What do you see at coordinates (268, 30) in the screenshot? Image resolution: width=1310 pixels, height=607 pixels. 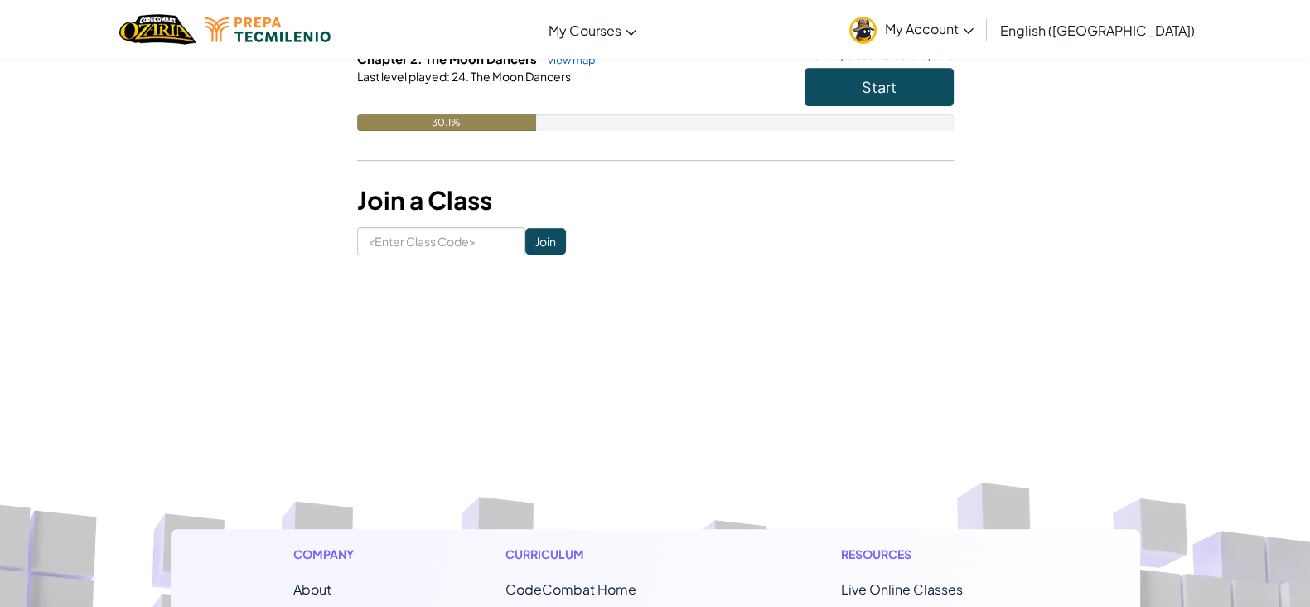 I see `img: Tecmilenio logo` at bounding box center [268, 30].